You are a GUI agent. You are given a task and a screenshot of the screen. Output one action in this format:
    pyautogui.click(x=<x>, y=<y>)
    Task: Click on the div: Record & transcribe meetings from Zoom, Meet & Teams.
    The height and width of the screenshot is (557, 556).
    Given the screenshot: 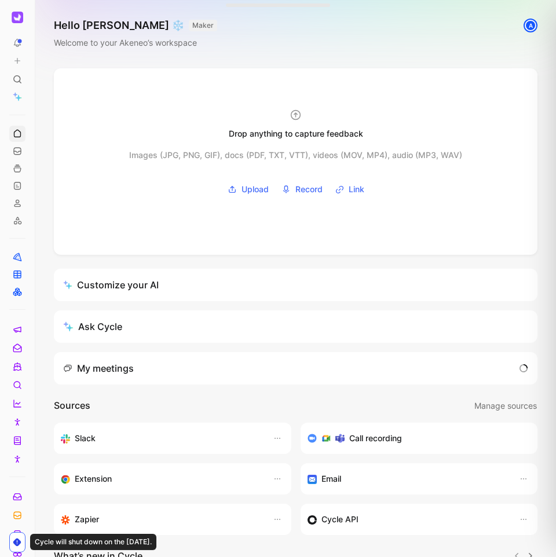 What is the action you would take?
    pyautogui.click(x=415, y=438)
    